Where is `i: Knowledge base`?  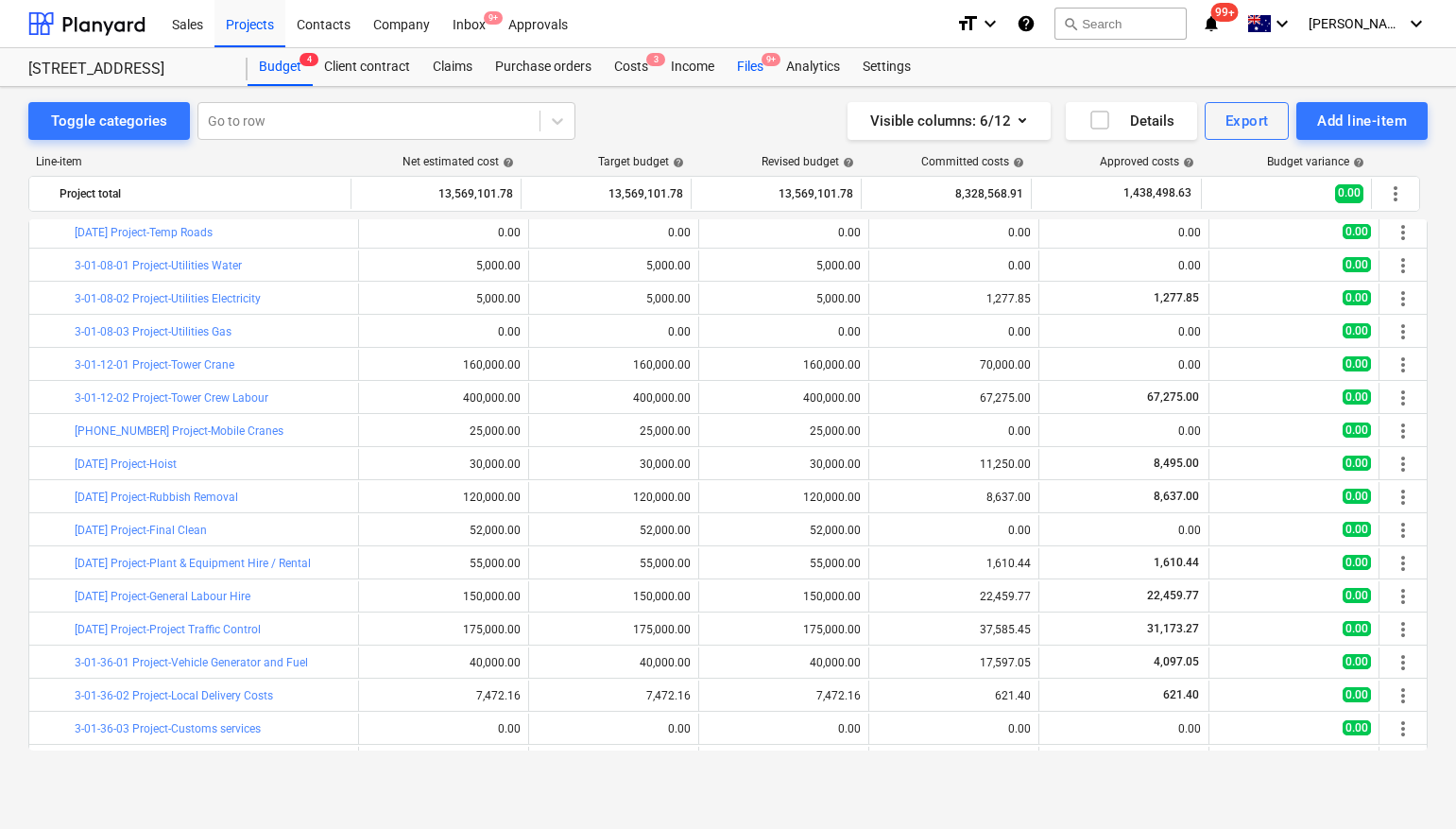 i: Knowledge base is located at coordinates (1026, 23).